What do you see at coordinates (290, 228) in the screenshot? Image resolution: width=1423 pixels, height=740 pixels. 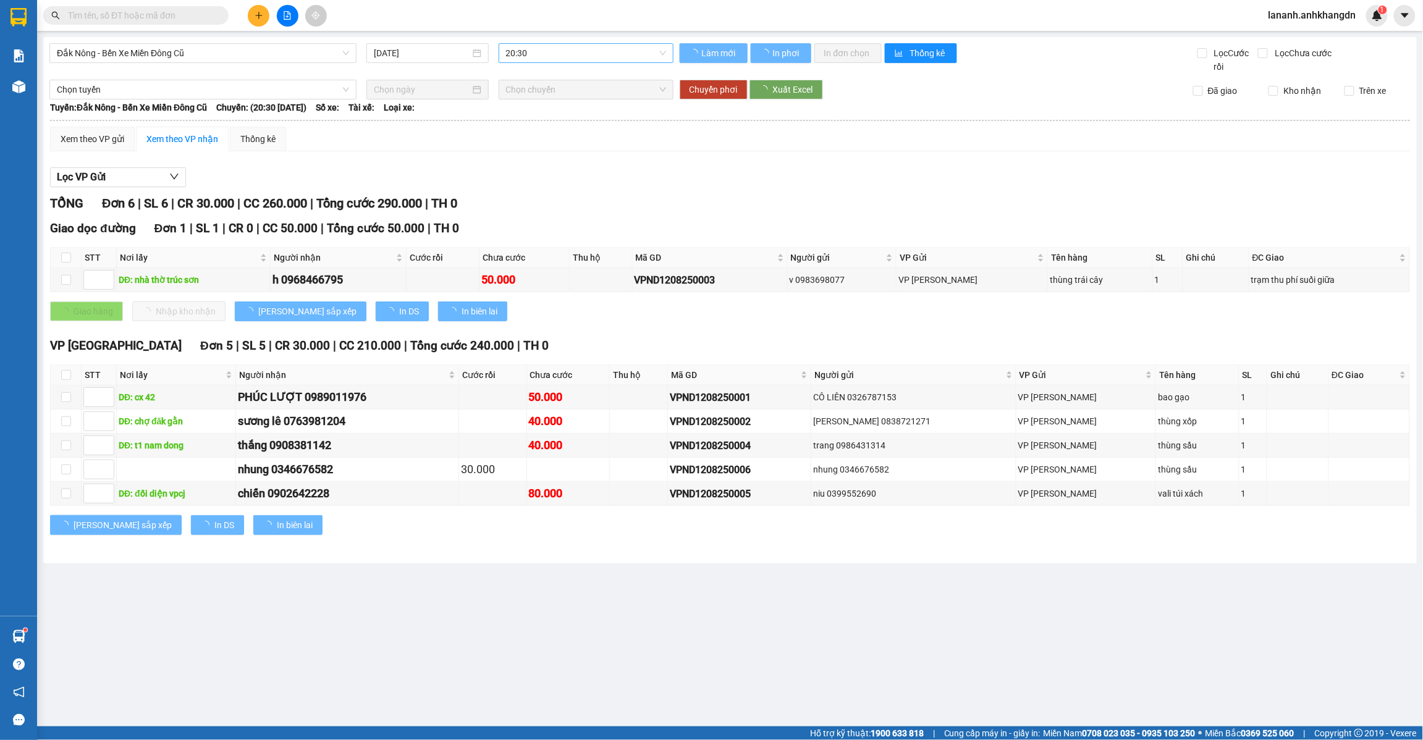 I see `span: CC 50.000` at bounding box center [290, 228].